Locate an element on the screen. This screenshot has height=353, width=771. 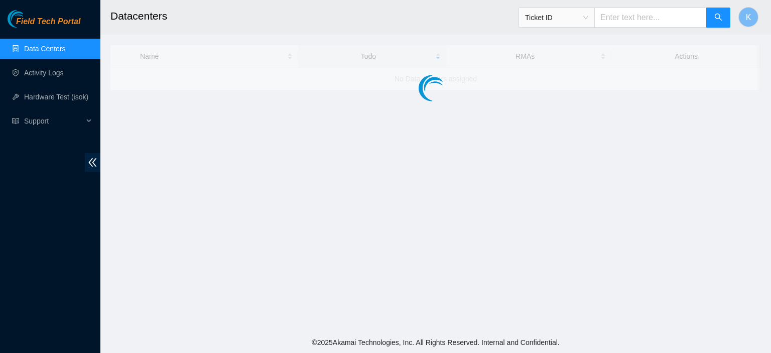
button: K is located at coordinates (749, 17).